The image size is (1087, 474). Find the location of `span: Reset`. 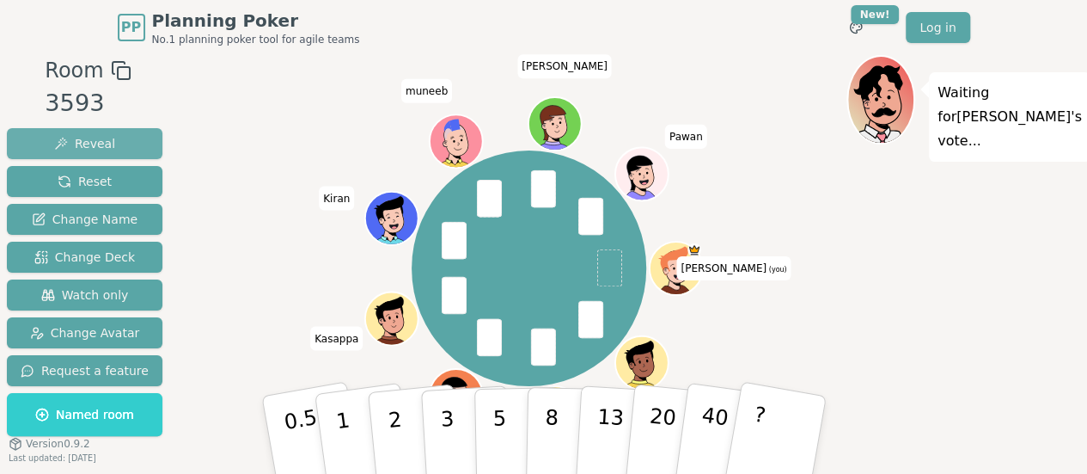

span: Reset is located at coordinates (84, 181).